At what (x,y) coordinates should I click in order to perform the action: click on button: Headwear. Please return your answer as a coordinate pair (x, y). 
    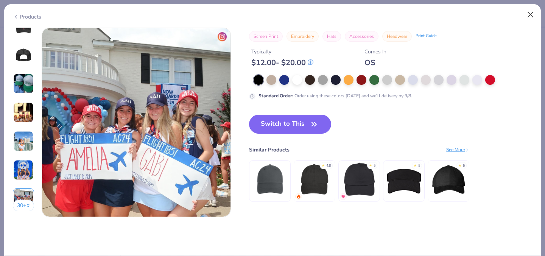
    Looking at the image, I should click on (397, 36).